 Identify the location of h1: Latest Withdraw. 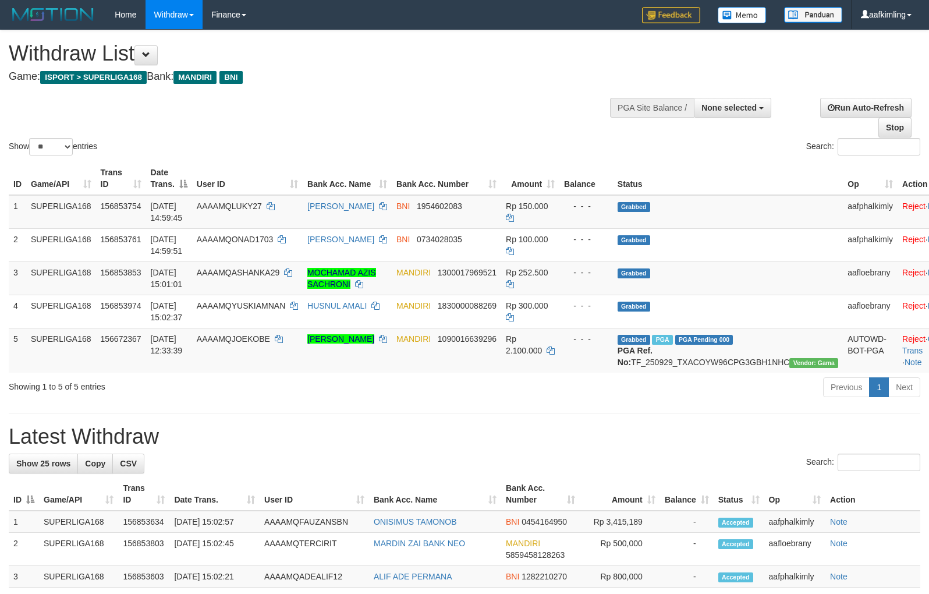
(465, 437).